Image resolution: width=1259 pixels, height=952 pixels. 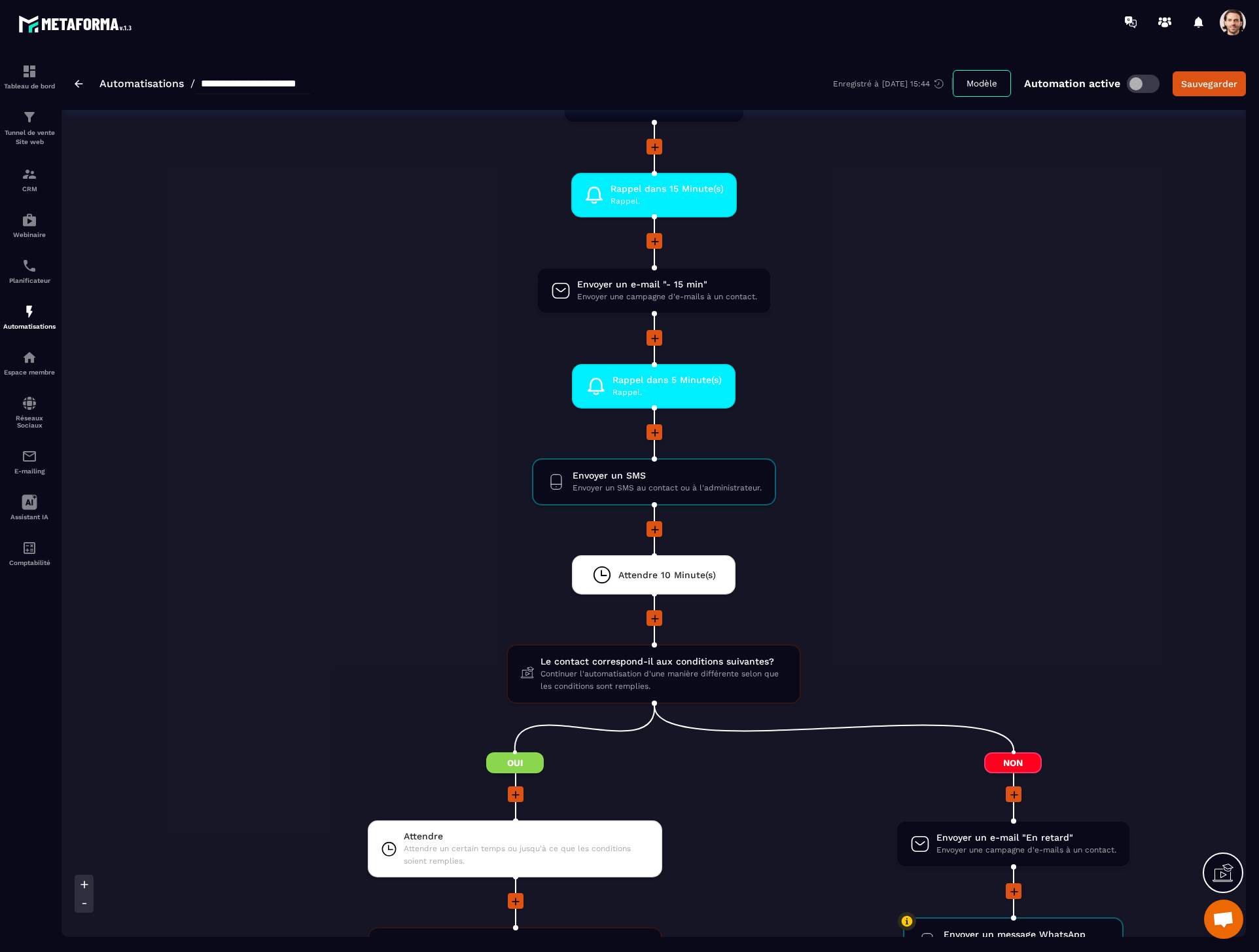 What do you see at coordinates (893, 84) in the screenshot?
I see `div: Enregistré à` at bounding box center [893, 84].